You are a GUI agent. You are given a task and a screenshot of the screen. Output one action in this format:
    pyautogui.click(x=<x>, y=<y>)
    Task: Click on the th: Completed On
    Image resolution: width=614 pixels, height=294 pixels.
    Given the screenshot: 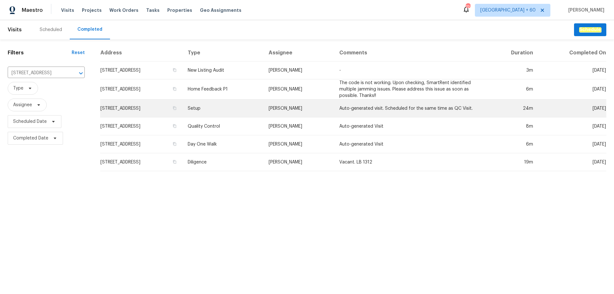 What is the action you would take?
    pyautogui.click(x=572, y=53)
    